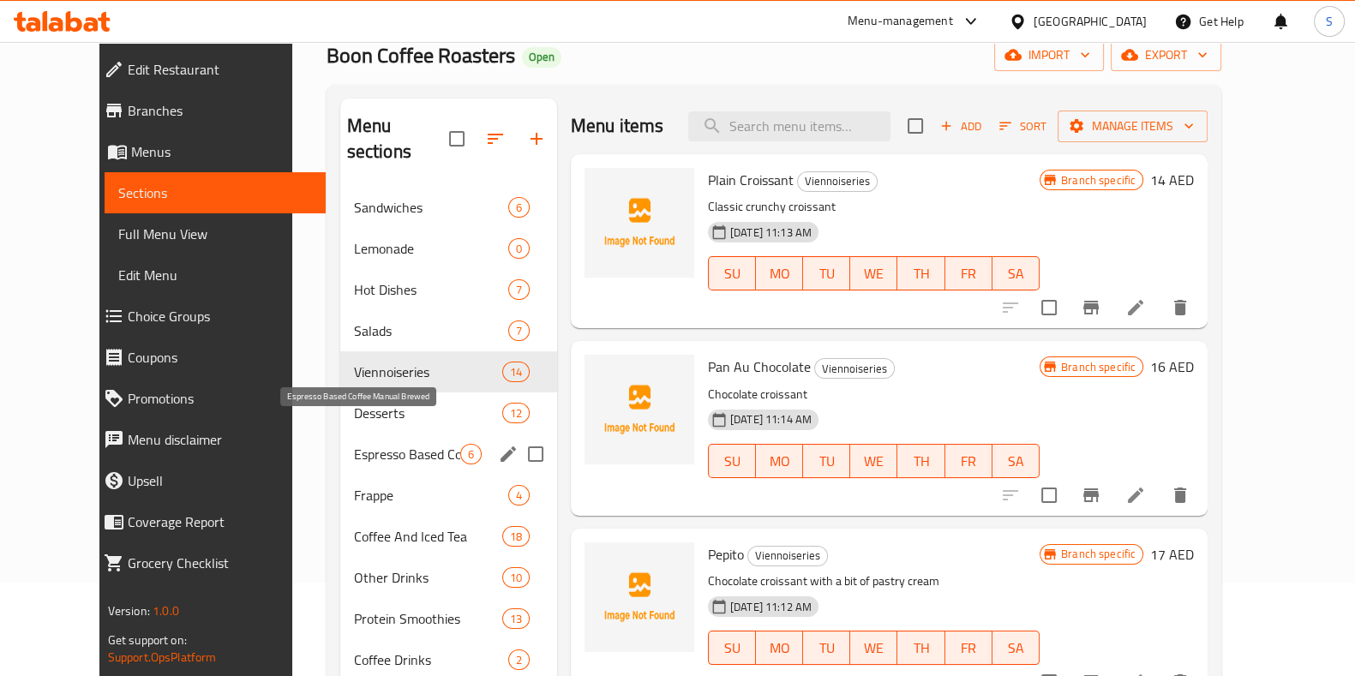  Describe the element at coordinates (428, 578) in the screenshot. I see `span: Other Drinks` at that location.